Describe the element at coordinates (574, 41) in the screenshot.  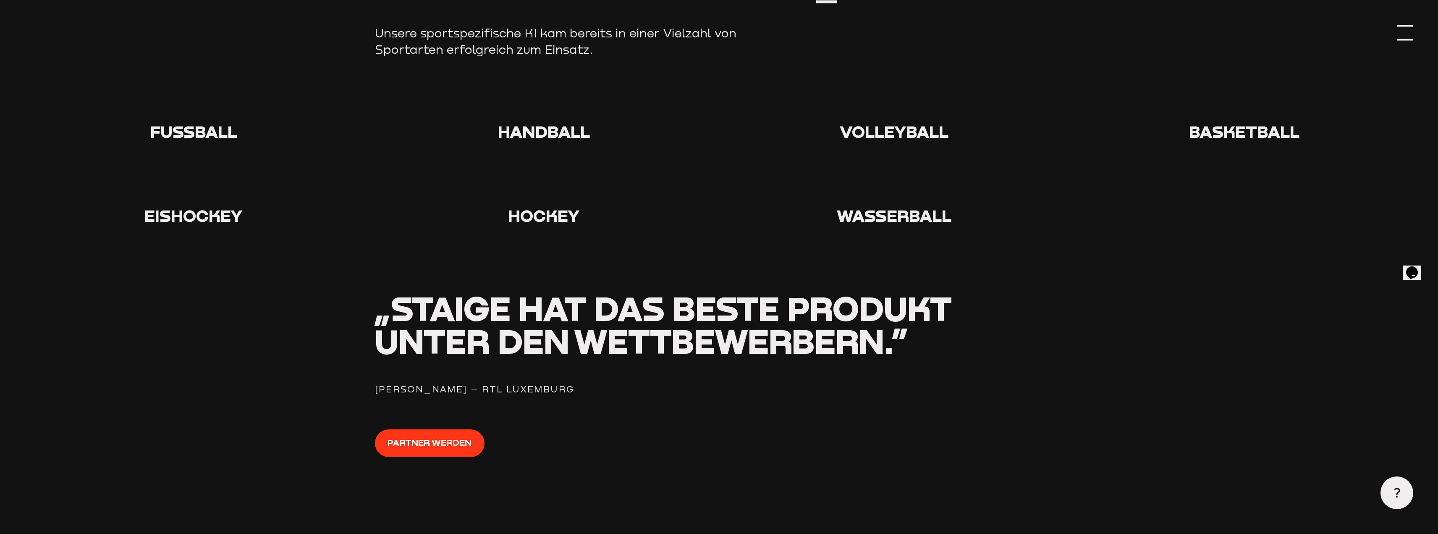
I see `p: Unsere sportspezifische KI kam bereits in einer Vielzahl von Sportarten erfolgreich zum Einsatz.` at that location.